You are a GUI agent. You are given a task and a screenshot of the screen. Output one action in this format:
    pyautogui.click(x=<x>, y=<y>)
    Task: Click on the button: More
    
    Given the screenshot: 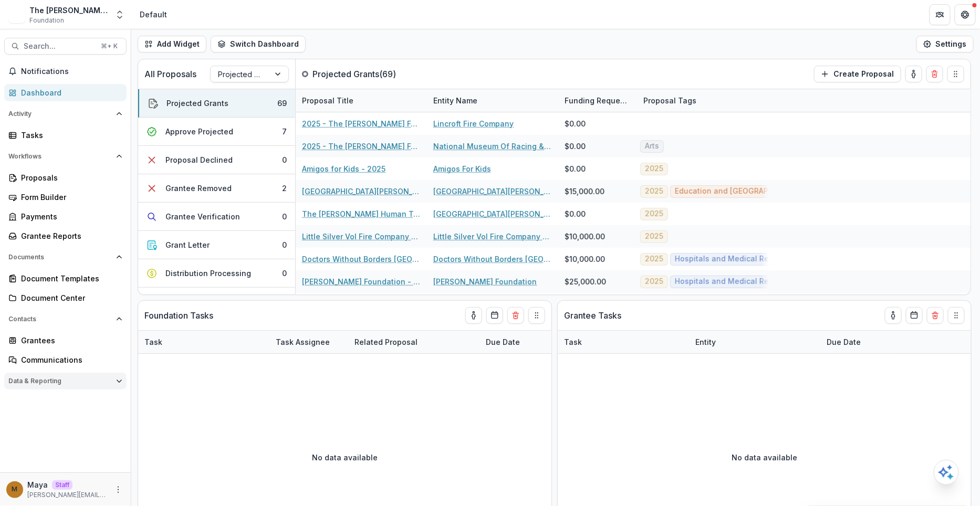 What is the action you would take?
    pyautogui.click(x=118, y=490)
    